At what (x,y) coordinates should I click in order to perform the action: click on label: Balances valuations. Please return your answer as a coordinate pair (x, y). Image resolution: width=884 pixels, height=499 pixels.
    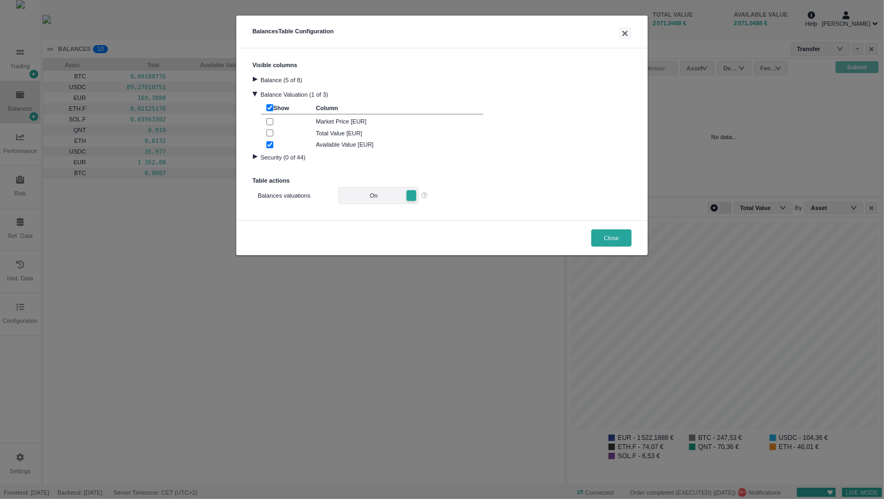
    Looking at the image, I should click on (298, 195).